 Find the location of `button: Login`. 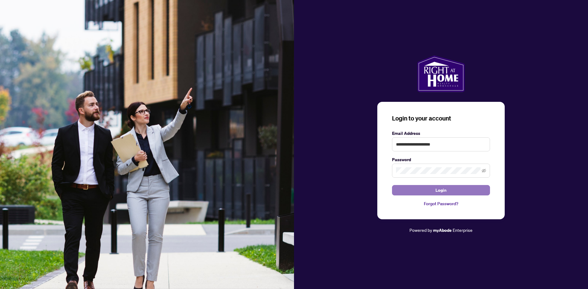

button: Login is located at coordinates (441, 190).